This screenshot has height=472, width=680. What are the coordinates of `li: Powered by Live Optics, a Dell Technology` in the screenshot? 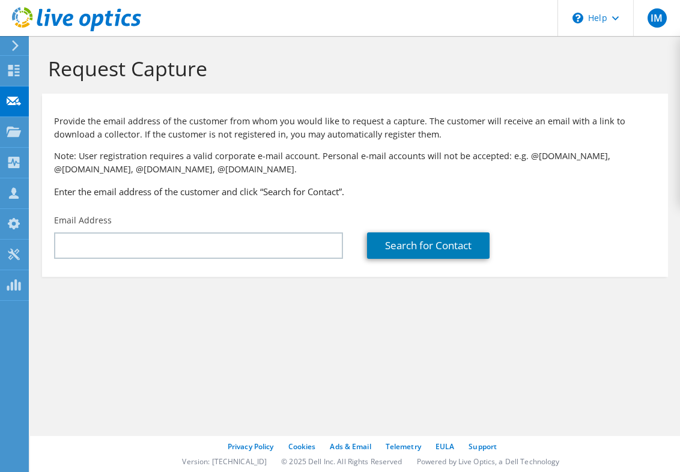 It's located at (488, 461).